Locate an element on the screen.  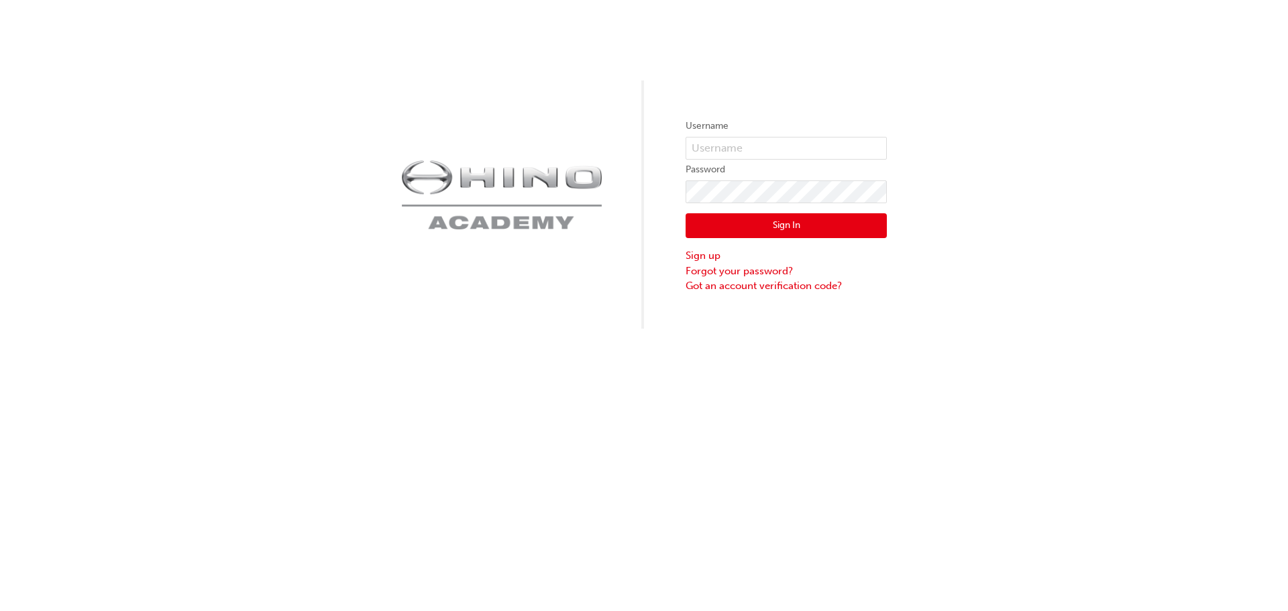
a: Got an account verification code? is located at coordinates (786, 286).